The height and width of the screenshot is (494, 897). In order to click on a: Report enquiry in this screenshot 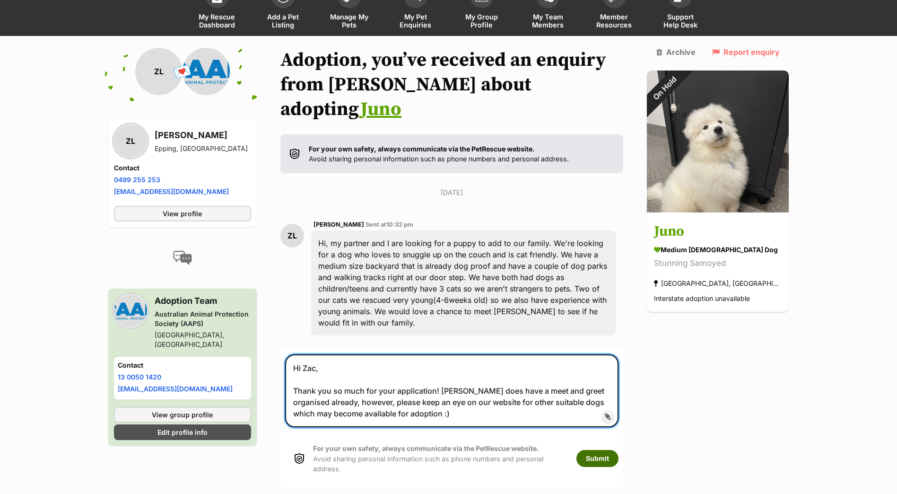, I will do `click(746, 52)`.